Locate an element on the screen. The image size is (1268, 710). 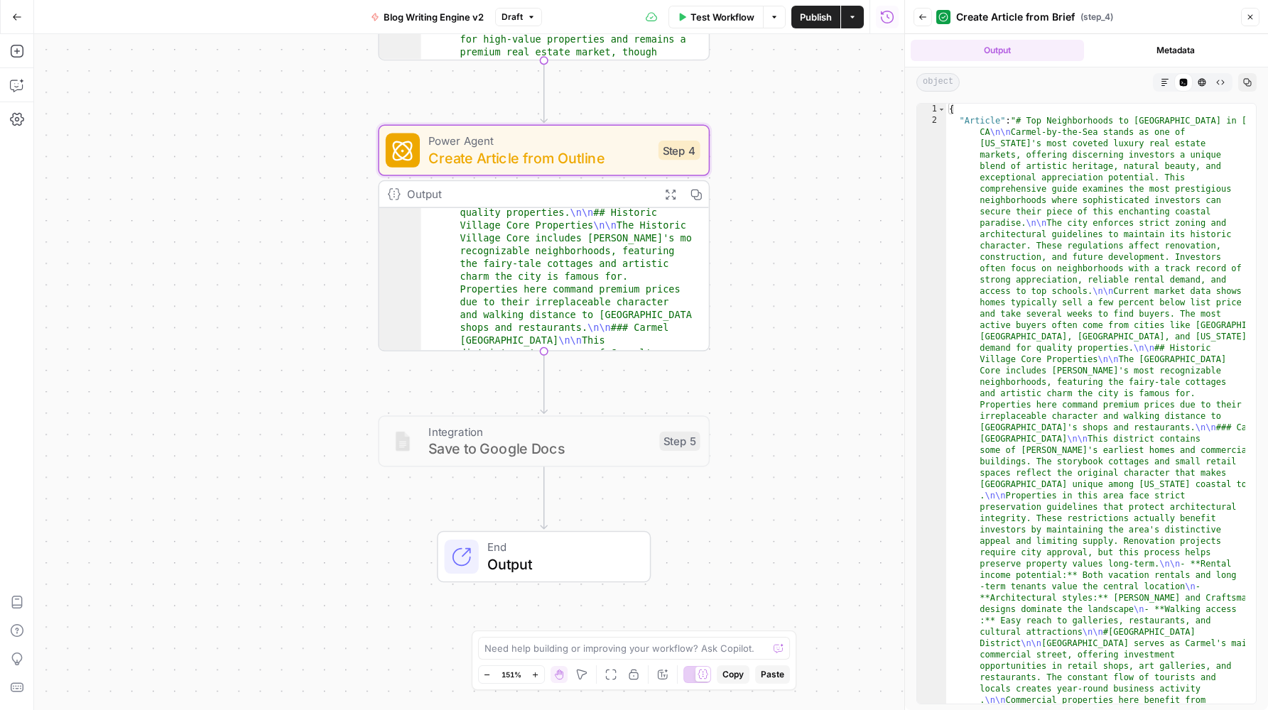
div: Output is located at coordinates (528, 194).